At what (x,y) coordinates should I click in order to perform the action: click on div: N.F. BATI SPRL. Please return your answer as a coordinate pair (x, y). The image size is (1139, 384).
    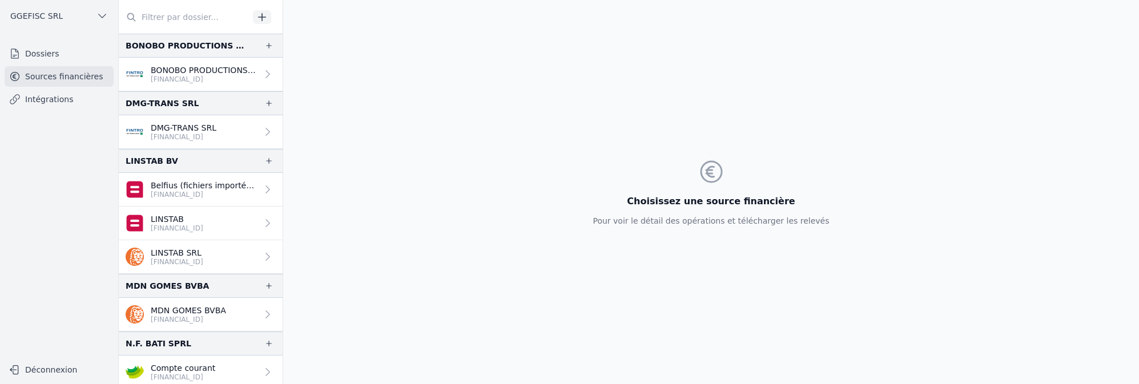
    Looking at the image, I should click on (158, 344).